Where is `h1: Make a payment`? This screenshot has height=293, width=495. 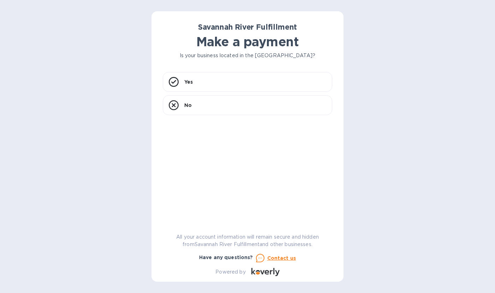
h1: Make a payment is located at coordinates (247, 42).